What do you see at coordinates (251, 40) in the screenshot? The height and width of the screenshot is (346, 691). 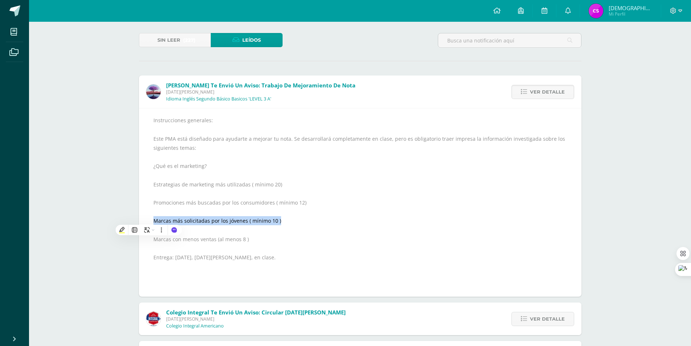 I see `span: Leídos` at bounding box center [251, 40].